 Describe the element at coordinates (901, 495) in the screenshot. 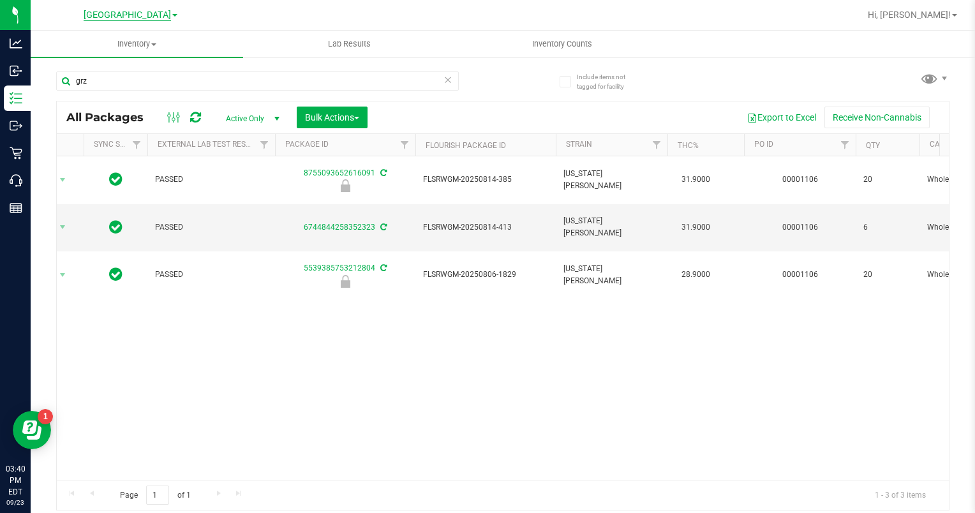

I see `span: 1 - 3 of 3 items` at that location.